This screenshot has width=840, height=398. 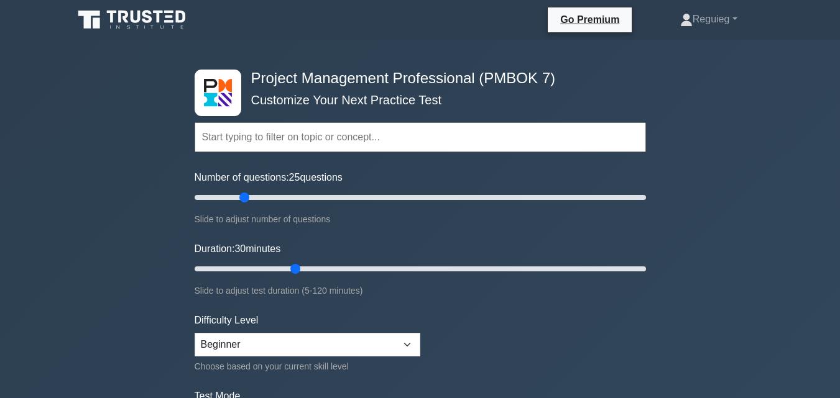 What do you see at coordinates (420, 219) in the screenshot?
I see `div: Slide to adjust number of questions` at bounding box center [420, 219].